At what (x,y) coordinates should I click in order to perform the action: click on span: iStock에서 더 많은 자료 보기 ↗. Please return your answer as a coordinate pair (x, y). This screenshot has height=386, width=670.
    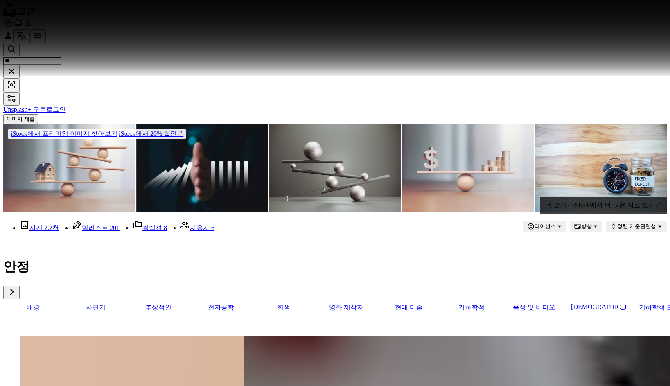
    Looking at the image, I should click on (617, 205).